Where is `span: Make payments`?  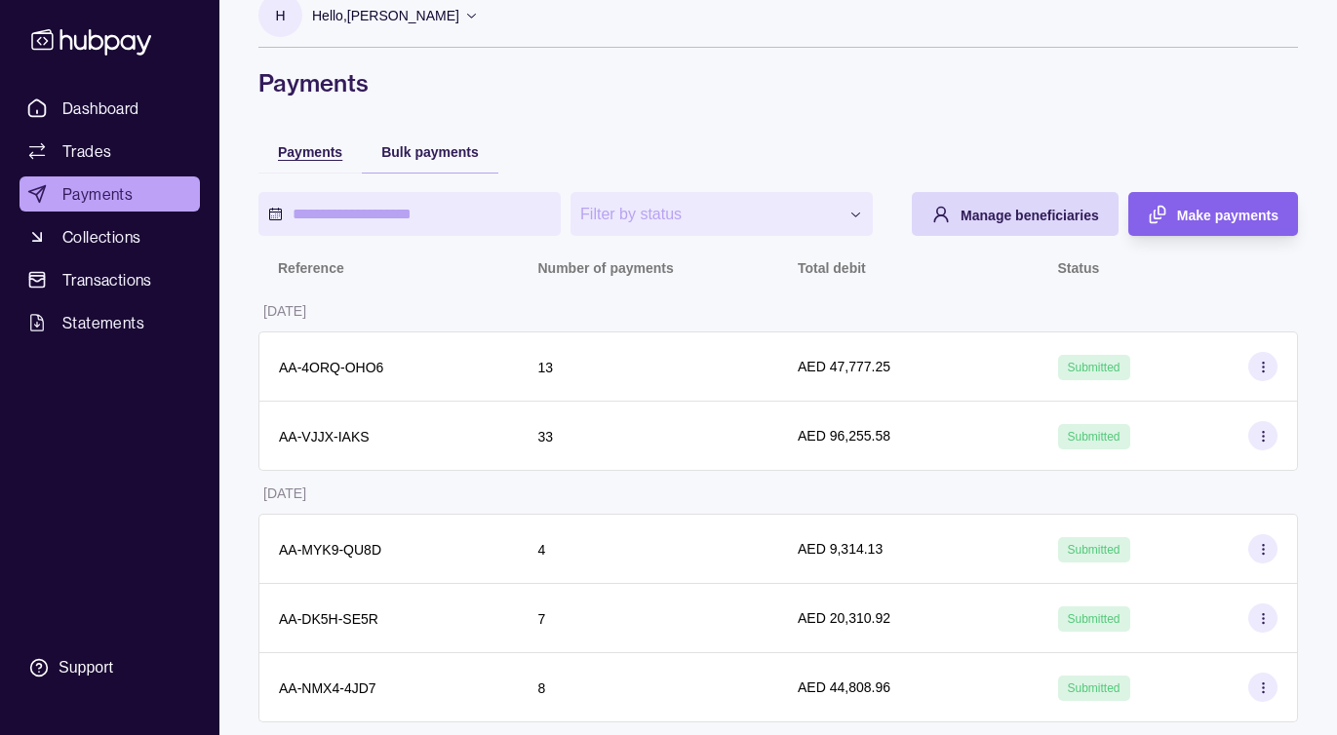
span: Make payments is located at coordinates (1228, 216).